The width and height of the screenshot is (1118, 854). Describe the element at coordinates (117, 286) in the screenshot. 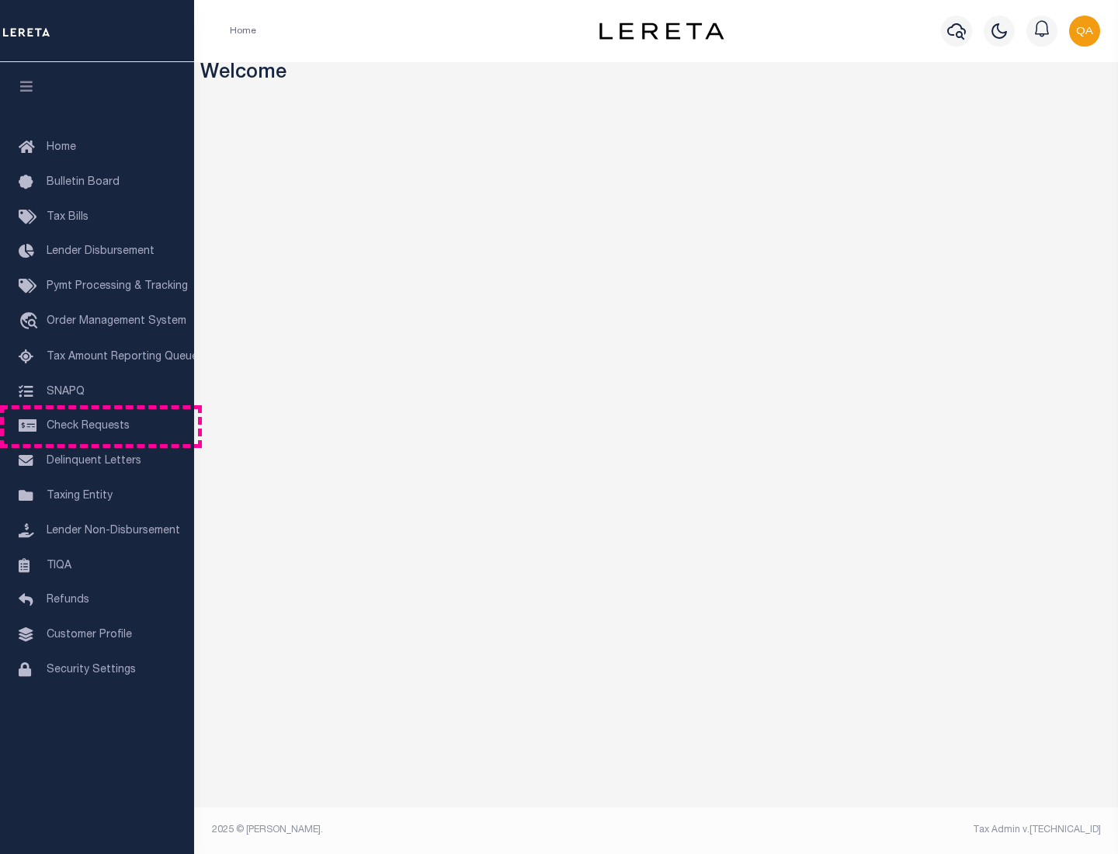

I see `span: Pymt Processing & Tracking` at that location.